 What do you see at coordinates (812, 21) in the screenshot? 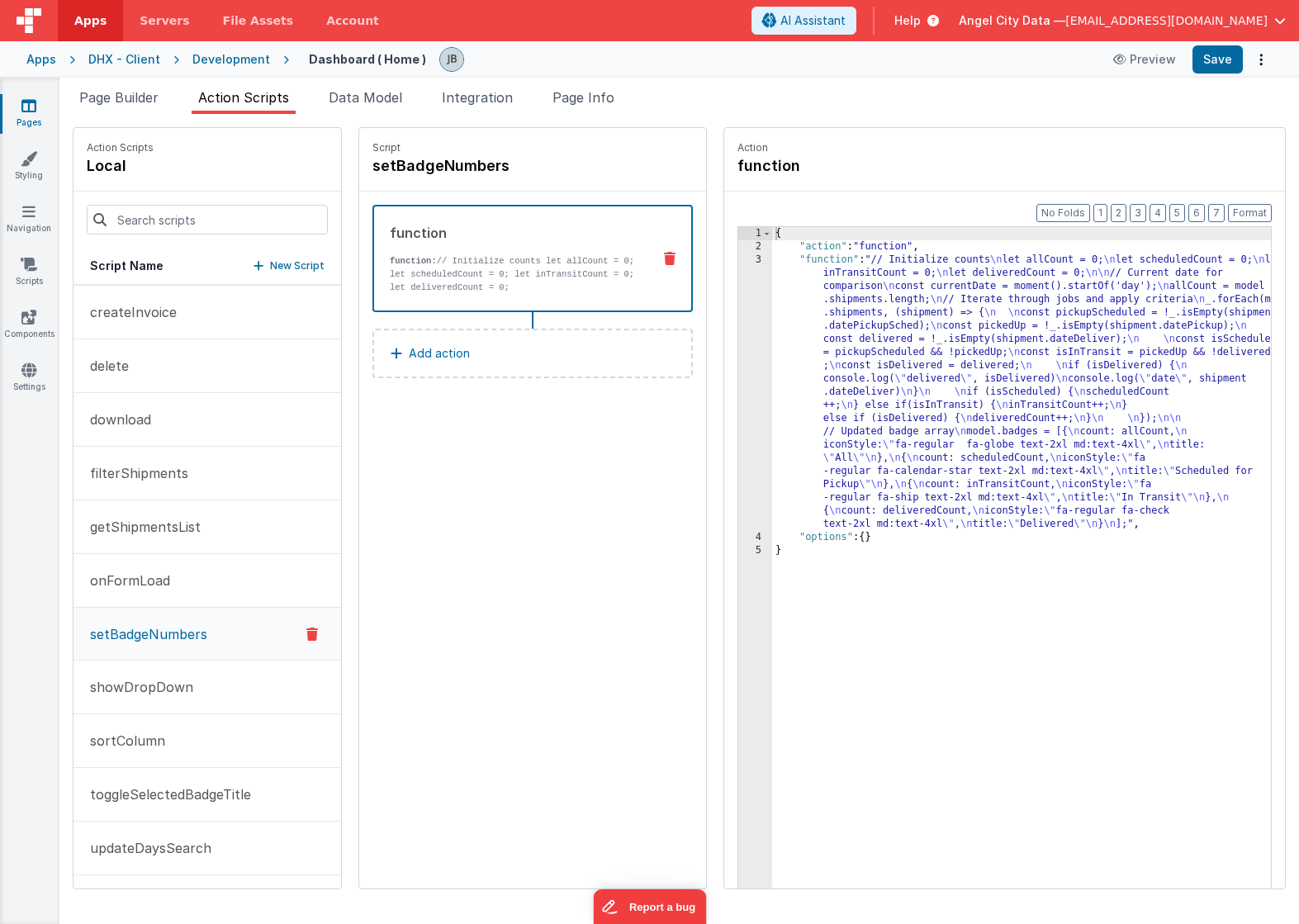
I see `span: AI Assistant` at bounding box center [812, 21].